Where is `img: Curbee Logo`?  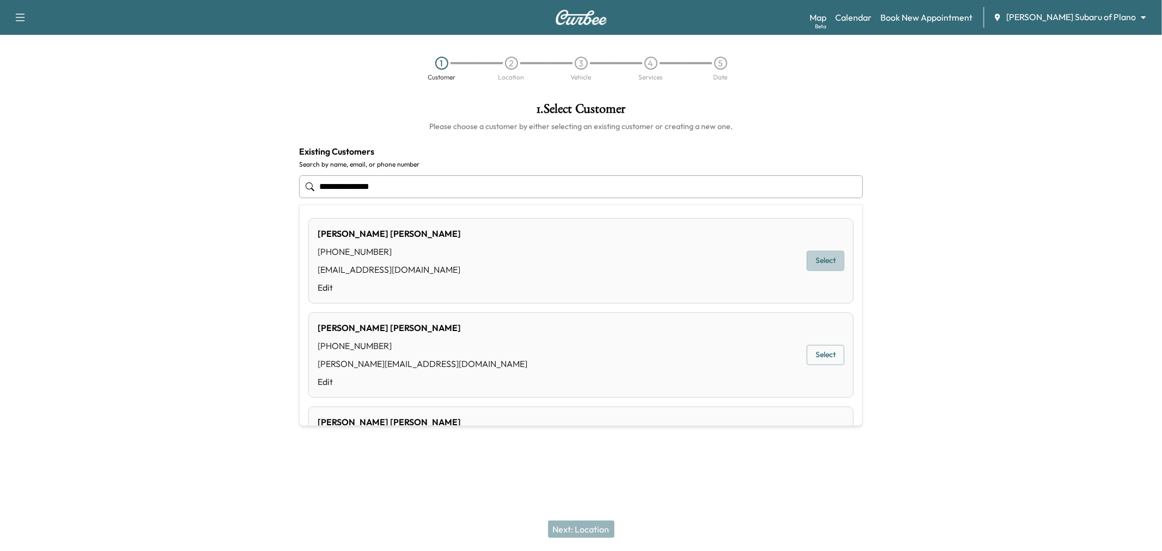 img: Curbee Logo is located at coordinates (581, 17).